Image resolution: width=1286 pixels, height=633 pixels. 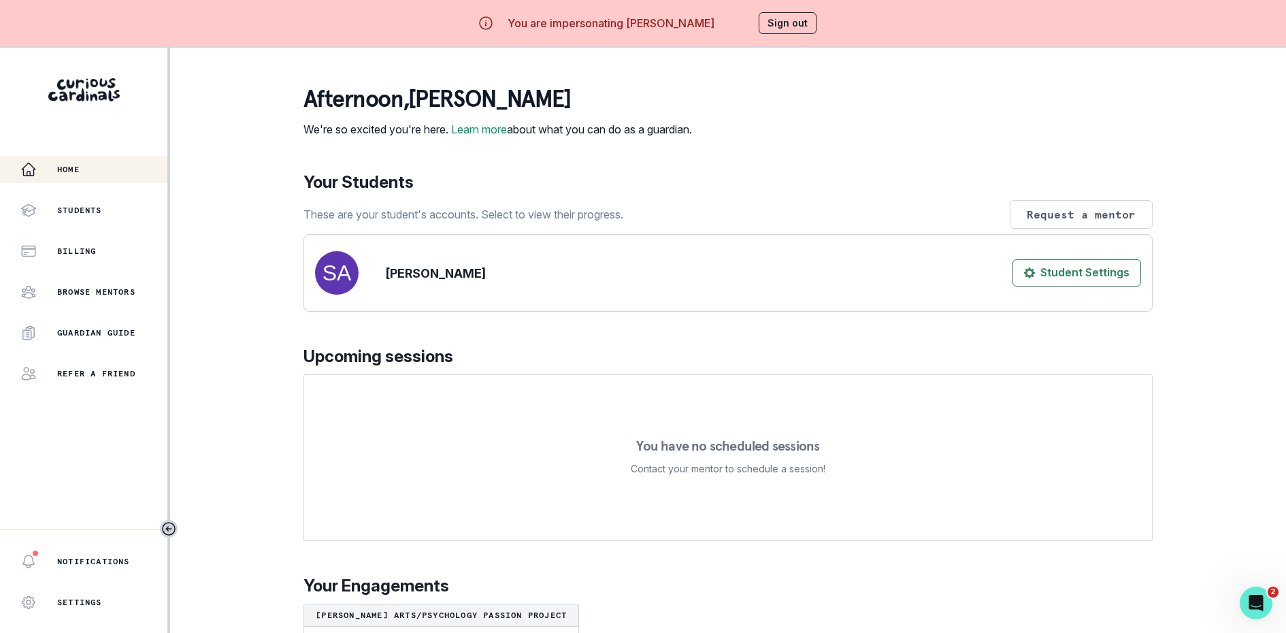 I want to click on p: You have no scheduled sessions, so click(x=727, y=446).